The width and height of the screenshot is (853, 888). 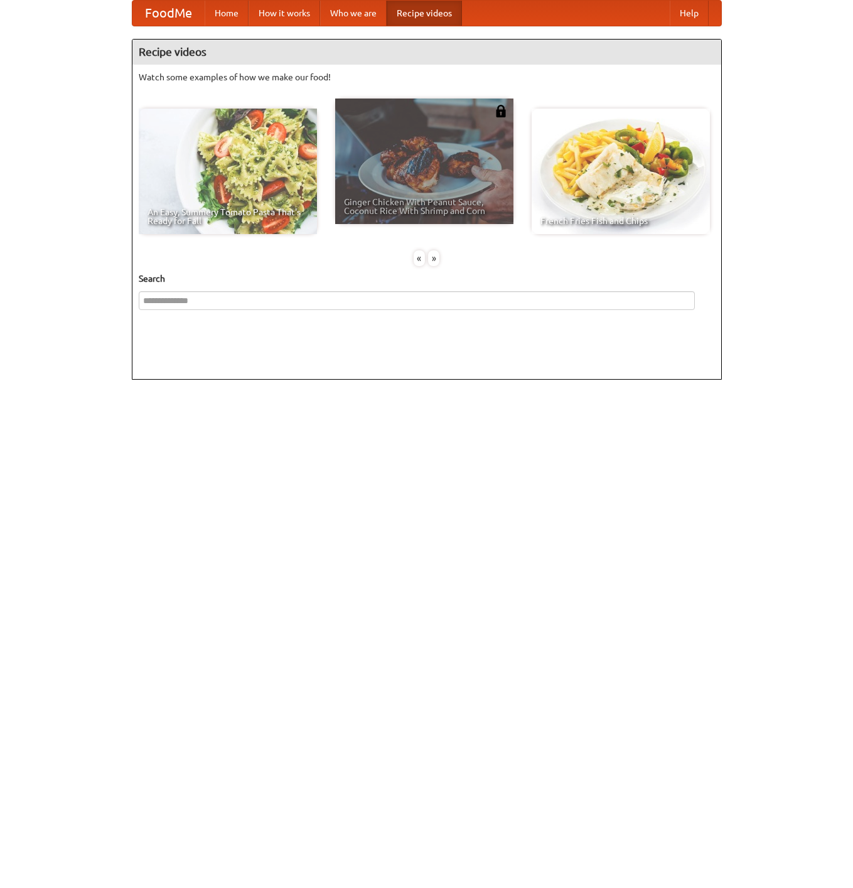 What do you see at coordinates (228, 171) in the screenshot?
I see `a: An Easy, Summery Tomato Pasta That's Ready for Fall` at bounding box center [228, 171].